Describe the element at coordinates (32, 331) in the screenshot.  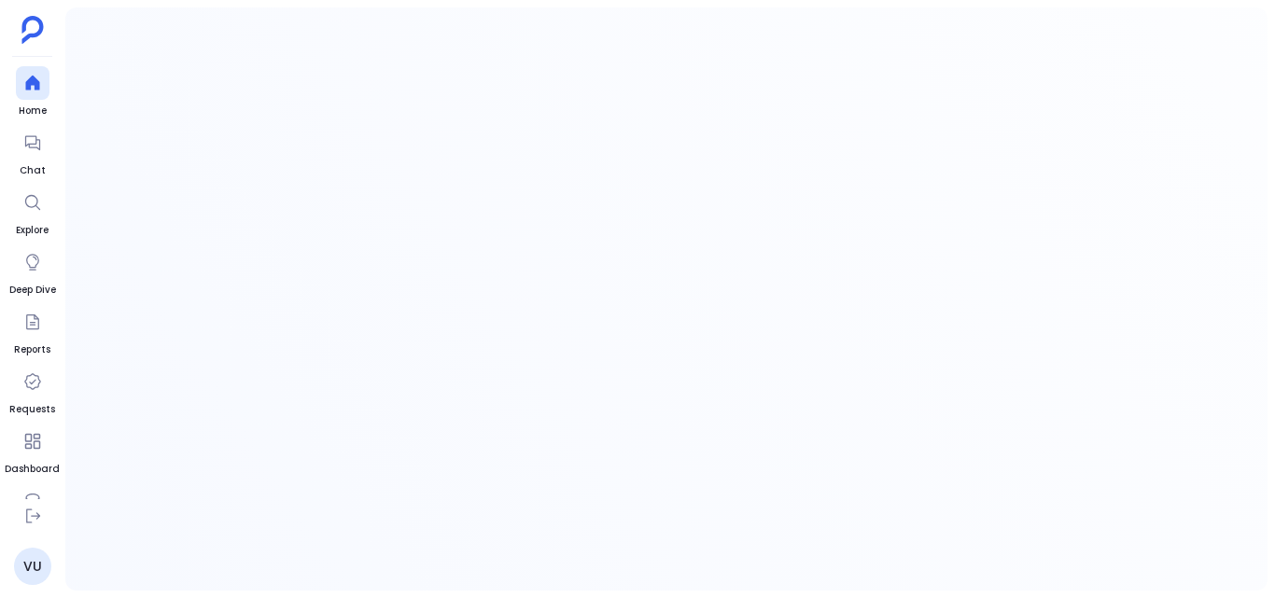
I see `a: Reports` at that location.